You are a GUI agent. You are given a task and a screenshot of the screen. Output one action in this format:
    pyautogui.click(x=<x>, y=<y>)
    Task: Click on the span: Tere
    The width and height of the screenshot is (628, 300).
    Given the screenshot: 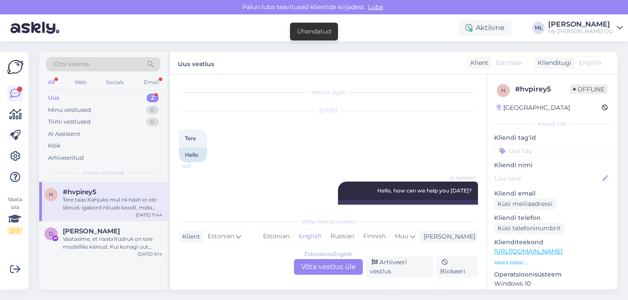 What is the action you would take?
    pyautogui.click(x=190, y=138)
    